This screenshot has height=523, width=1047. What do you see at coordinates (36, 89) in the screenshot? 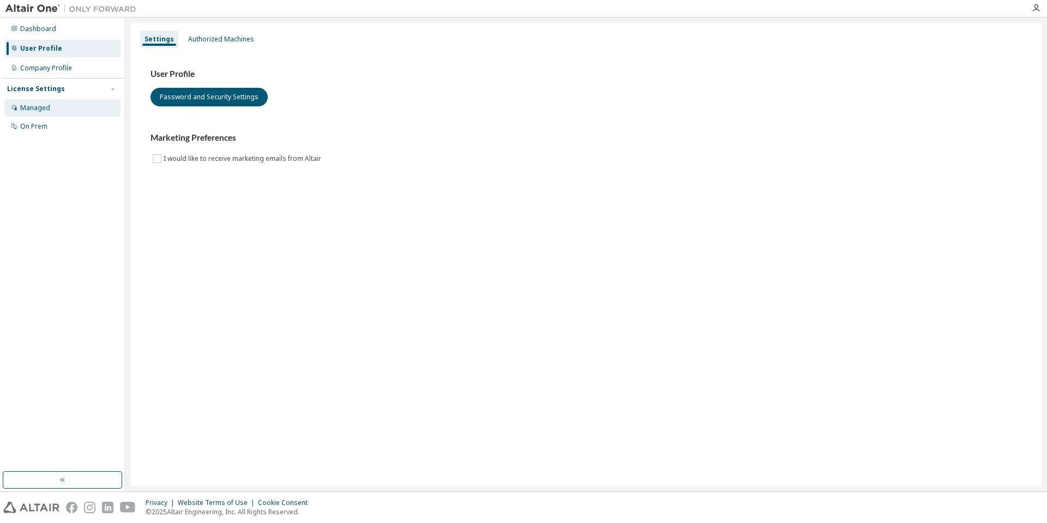
I see `div: License Settings` at bounding box center [36, 89].